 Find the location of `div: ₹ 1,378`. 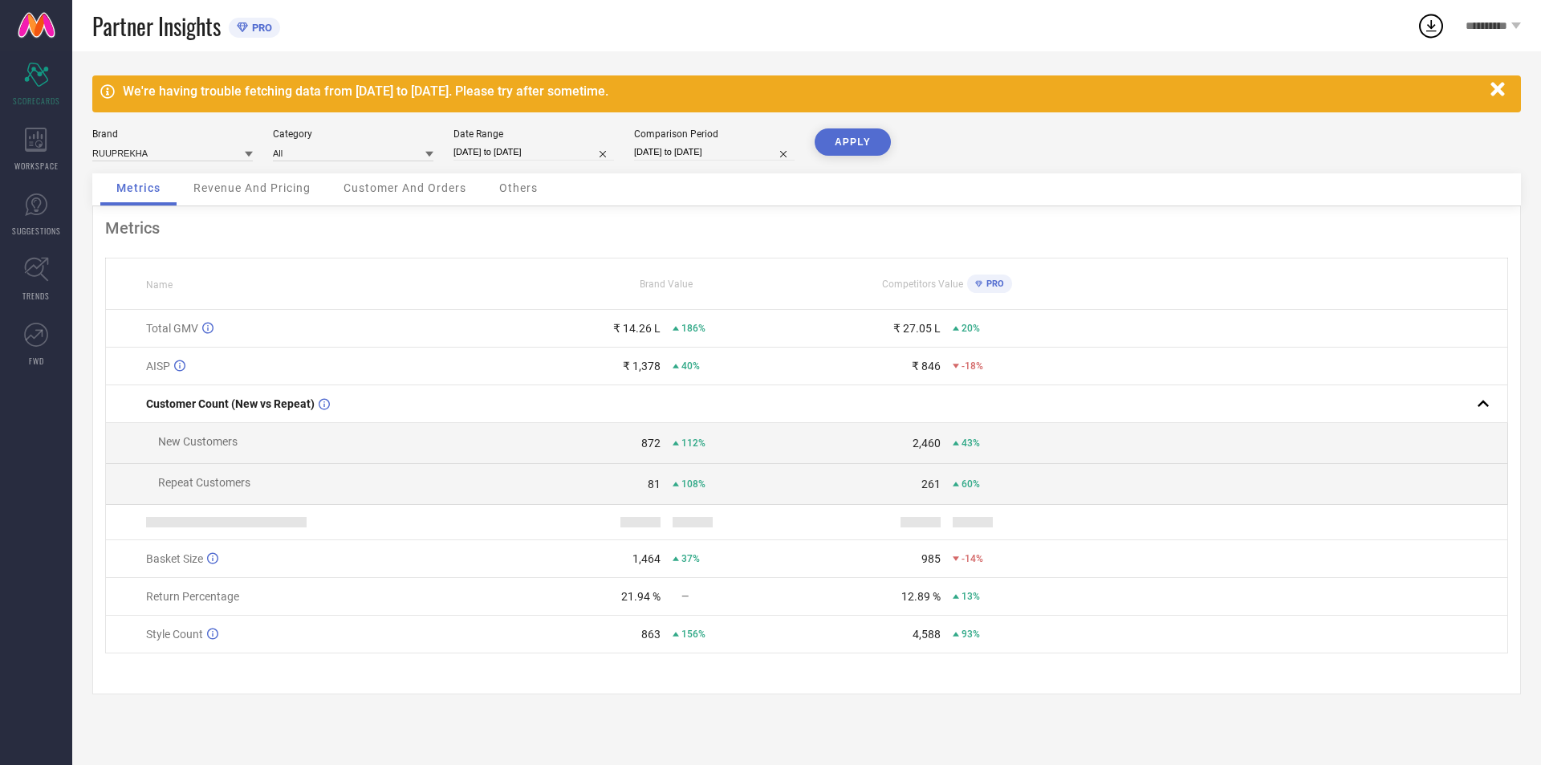

div: ₹ 1,378 is located at coordinates (641, 366).